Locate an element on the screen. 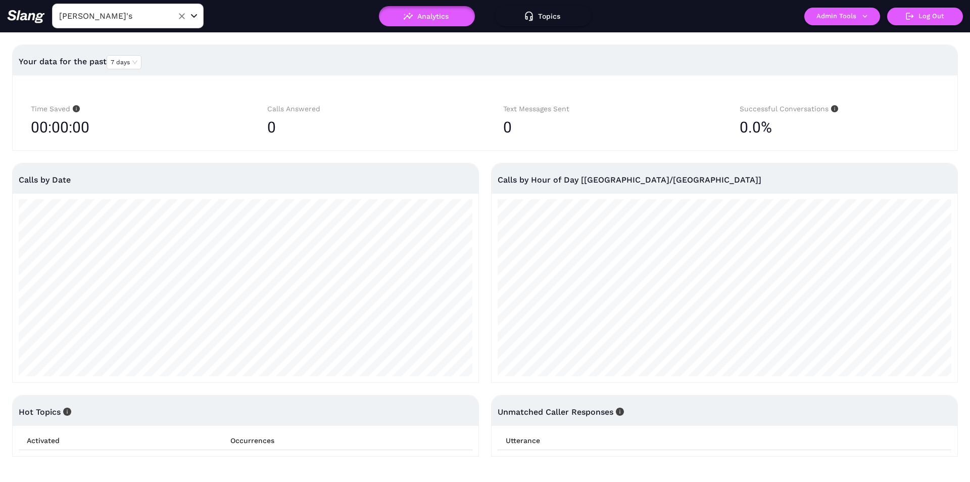 Image resolution: width=970 pixels, height=482 pixels. span: Successful Conversations is located at coordinates (789, 109).